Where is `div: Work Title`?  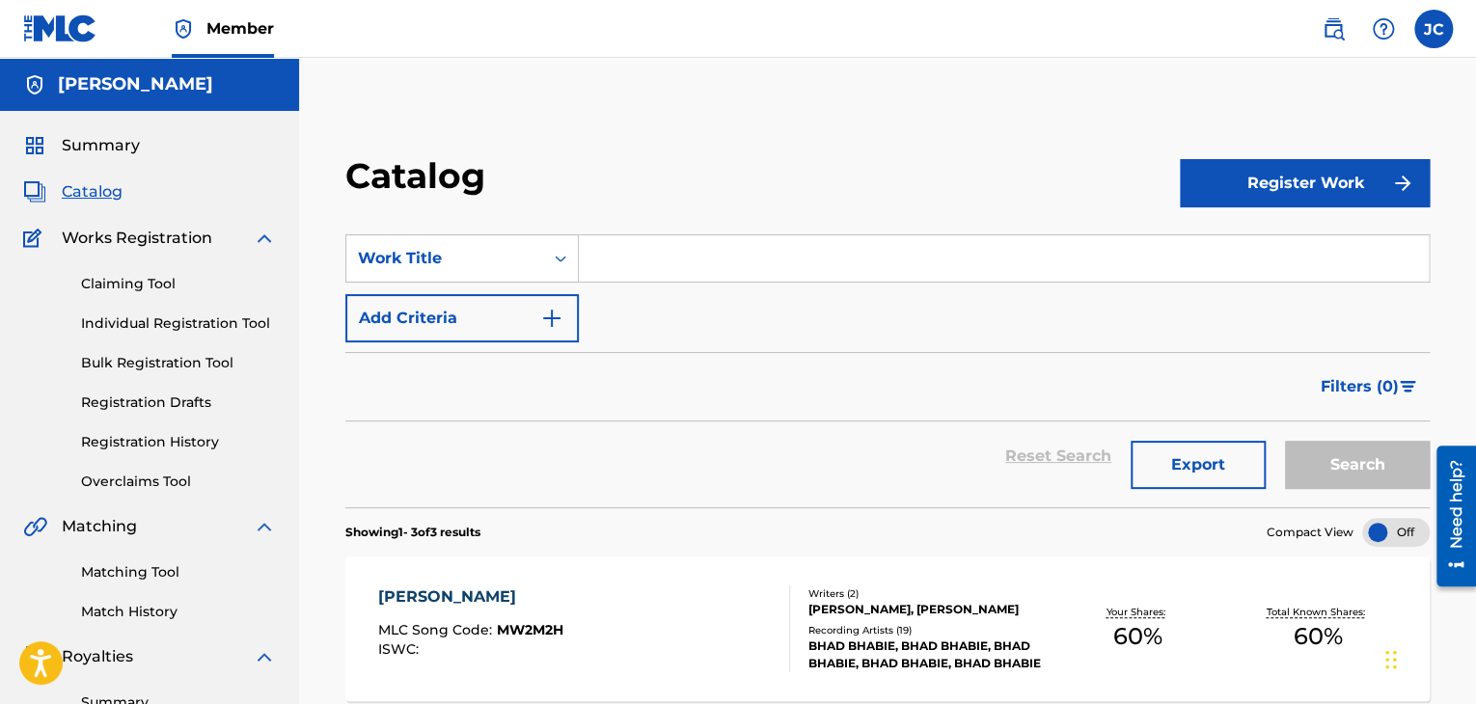 div: Work Title is located at coordinates (445, 259).